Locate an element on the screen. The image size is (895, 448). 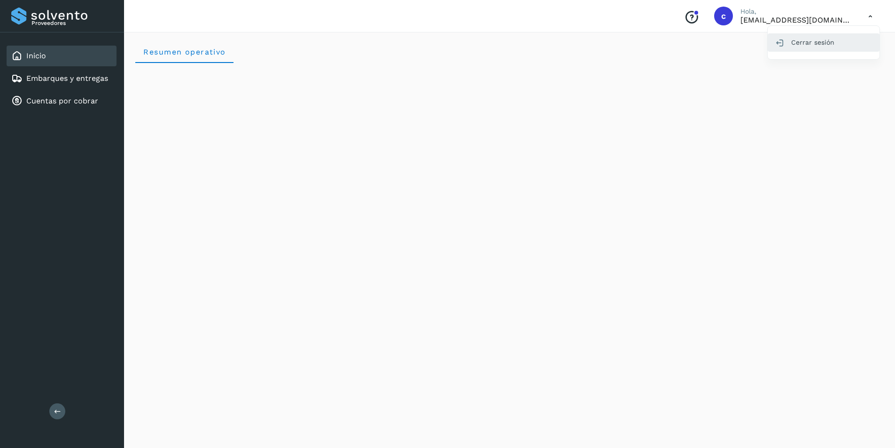
div: Cuentas por cobrar is located at coordinates (62, 101).